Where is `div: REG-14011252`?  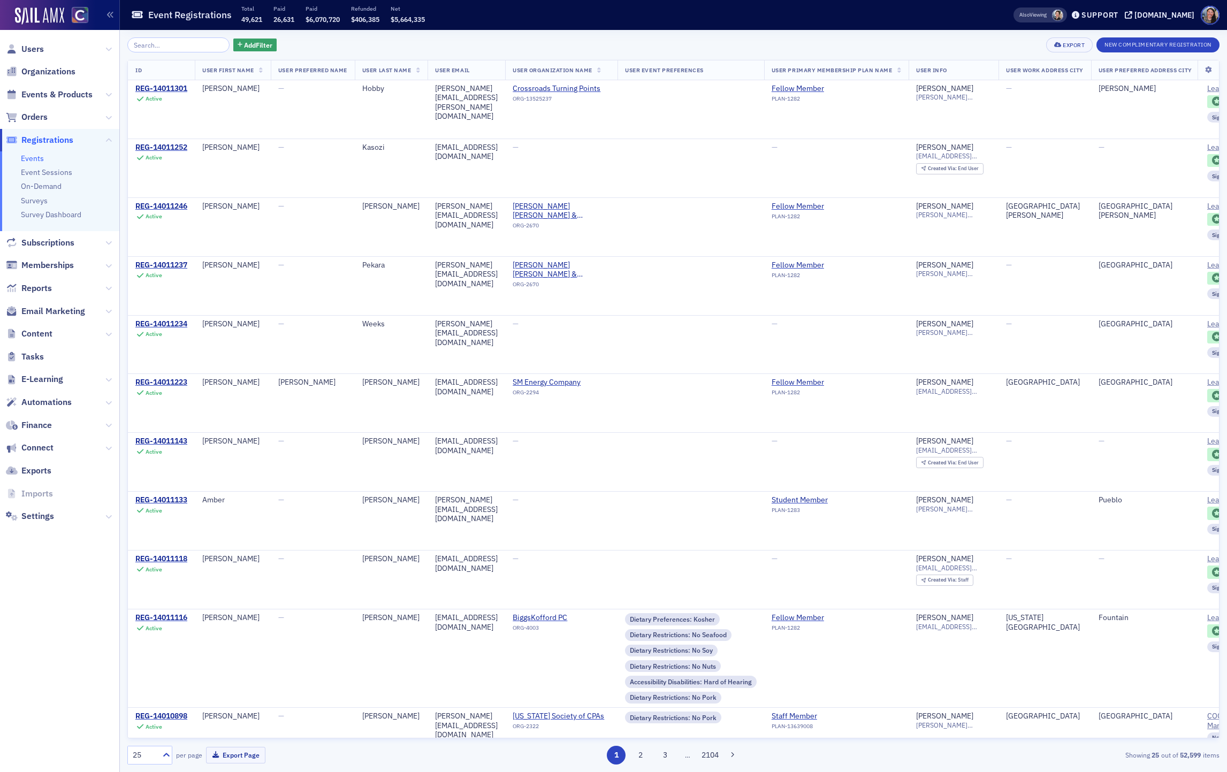
div: REG-14011252 is located at coordinates (161, 148).